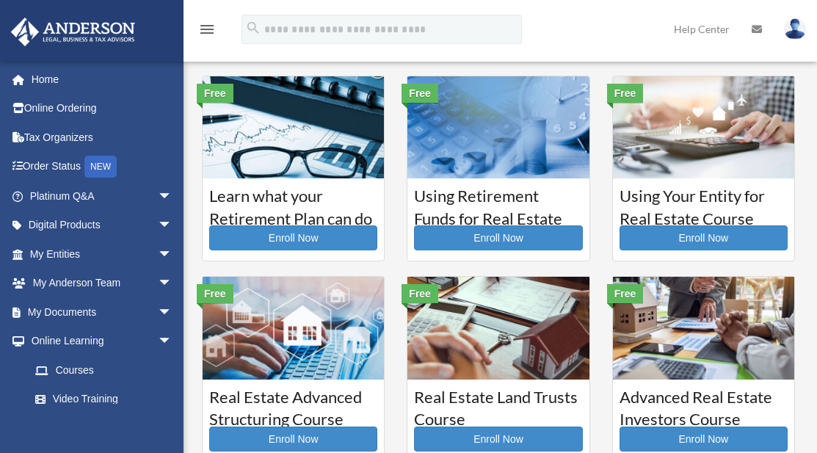 The height and width of the screenshot is (453, 817). Describe the element at coordinates (703, 405) in the screenshot. I see `h3: Advanced Real Estate Investors Course` at that location.